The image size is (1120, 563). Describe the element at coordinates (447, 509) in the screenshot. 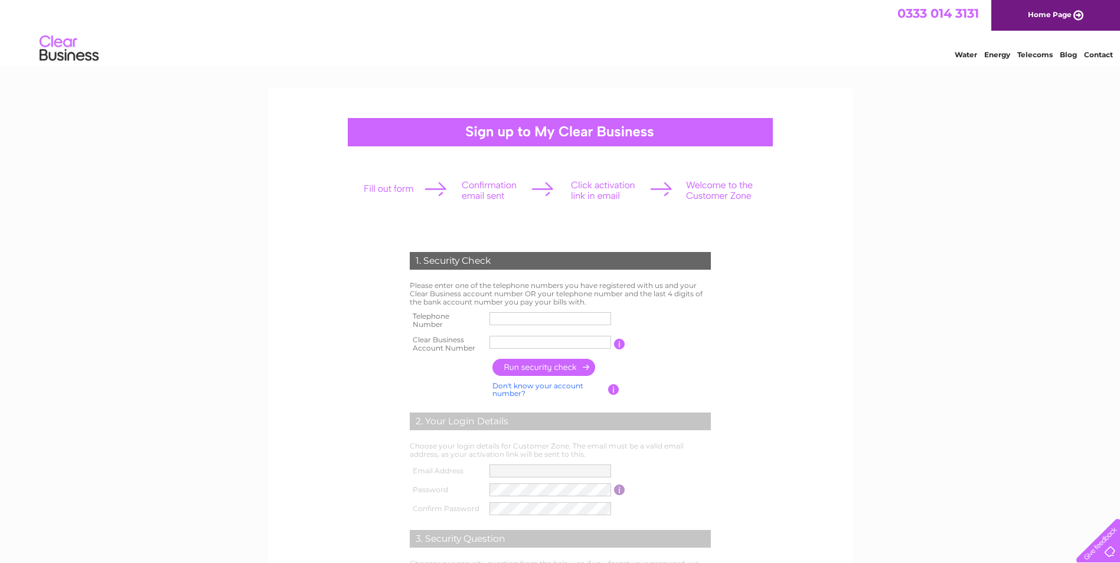

I see `th: Confirm Password` at that location.